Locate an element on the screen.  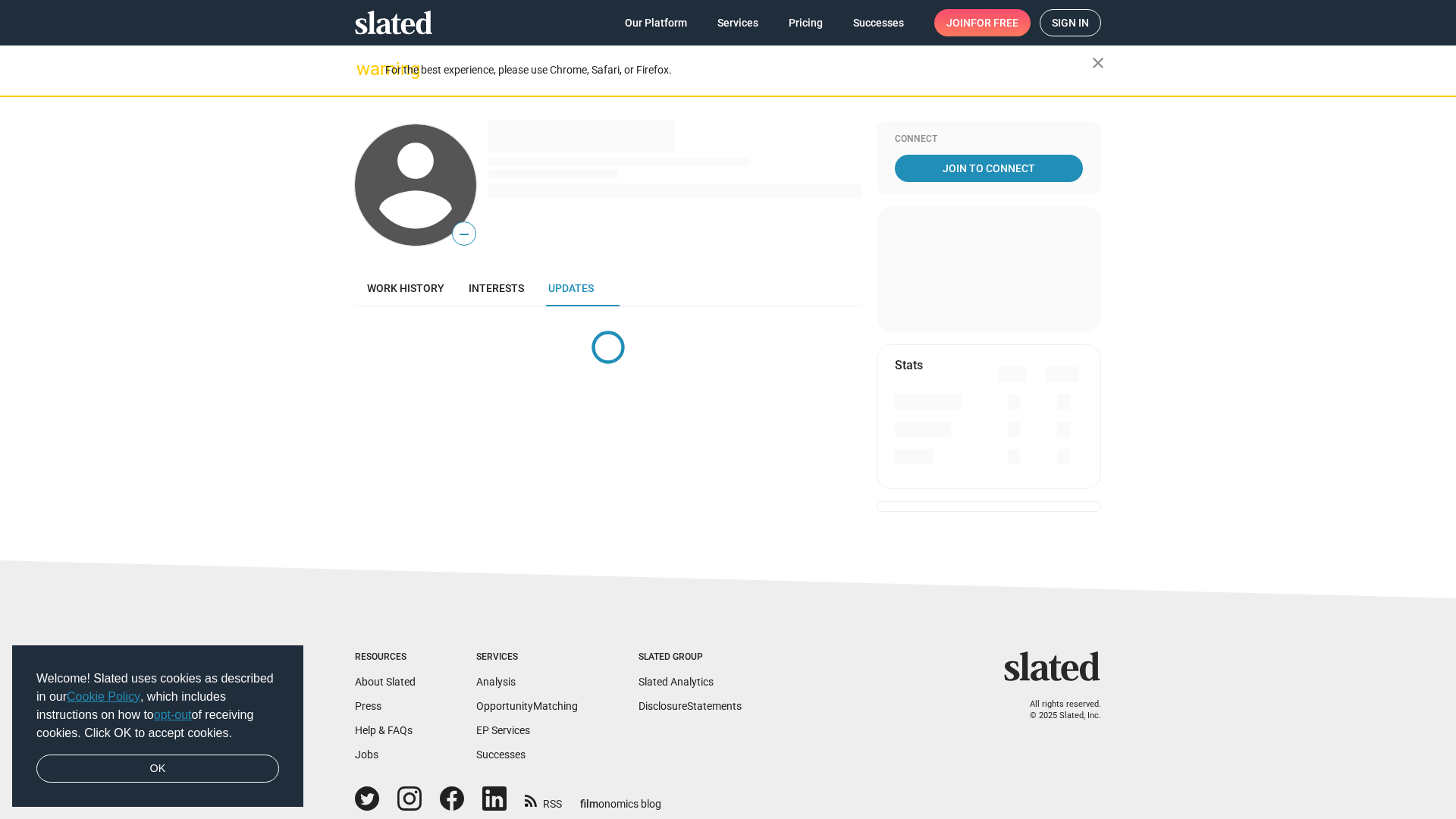
p: All rights reserved. © 2025 Slated, Inc. is located at coordinates (1057, 709).